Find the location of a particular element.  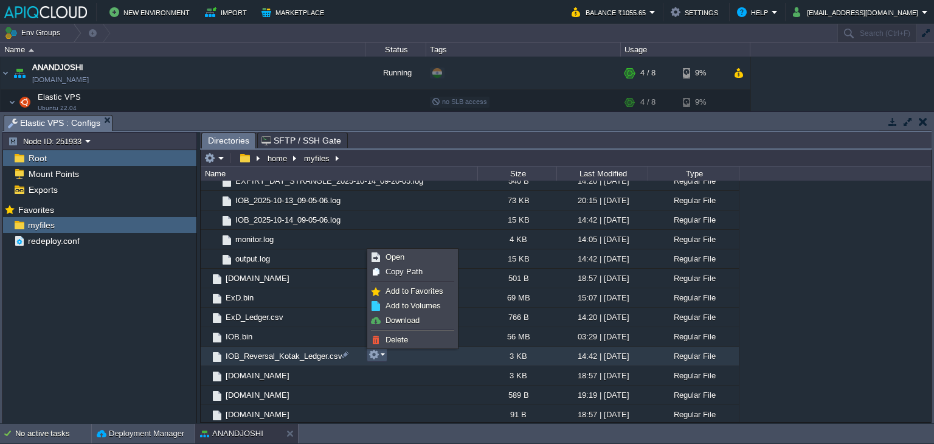

a: myfiles is located at coordinates (41, 225).